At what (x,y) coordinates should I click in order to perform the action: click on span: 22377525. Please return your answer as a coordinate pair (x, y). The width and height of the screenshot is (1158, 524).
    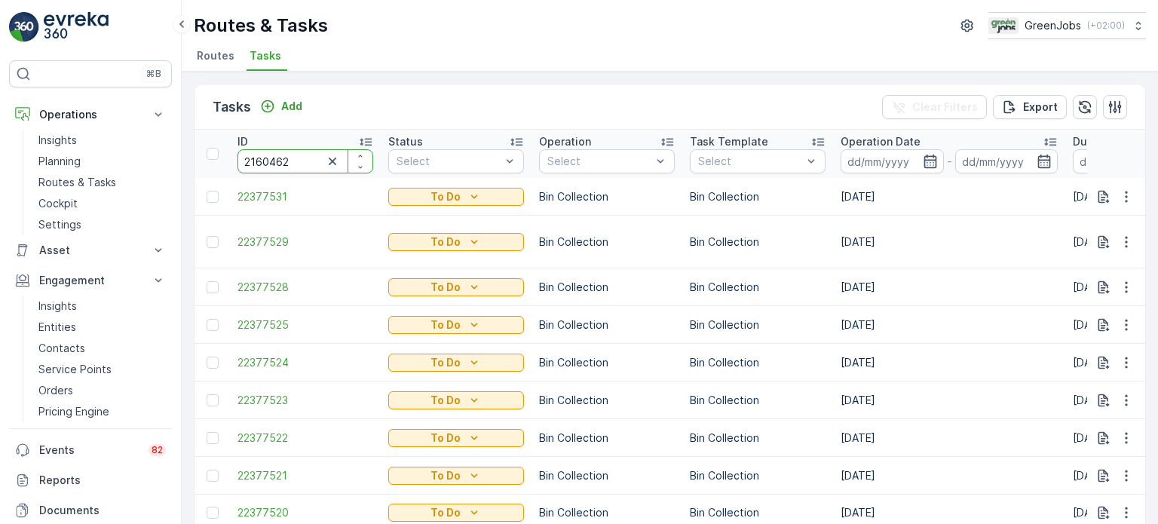
    Looking at the image, I should click on (305, 325).